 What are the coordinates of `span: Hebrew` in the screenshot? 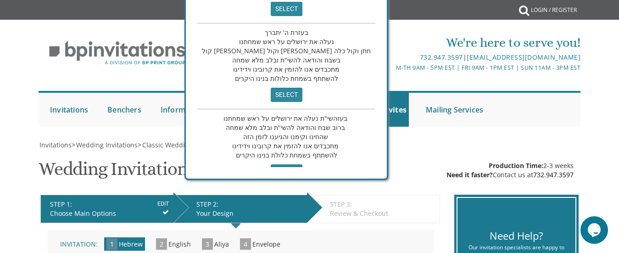 It's located at (131, 244).